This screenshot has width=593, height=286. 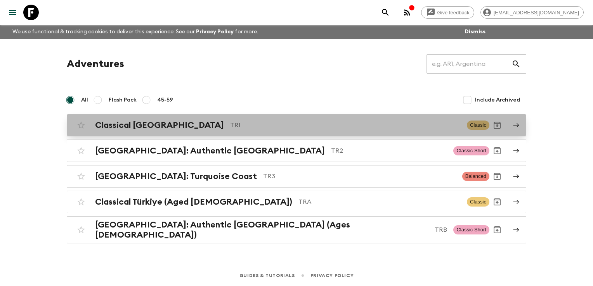 I want to click on button: Dismiss, so click(x=475, y=32).